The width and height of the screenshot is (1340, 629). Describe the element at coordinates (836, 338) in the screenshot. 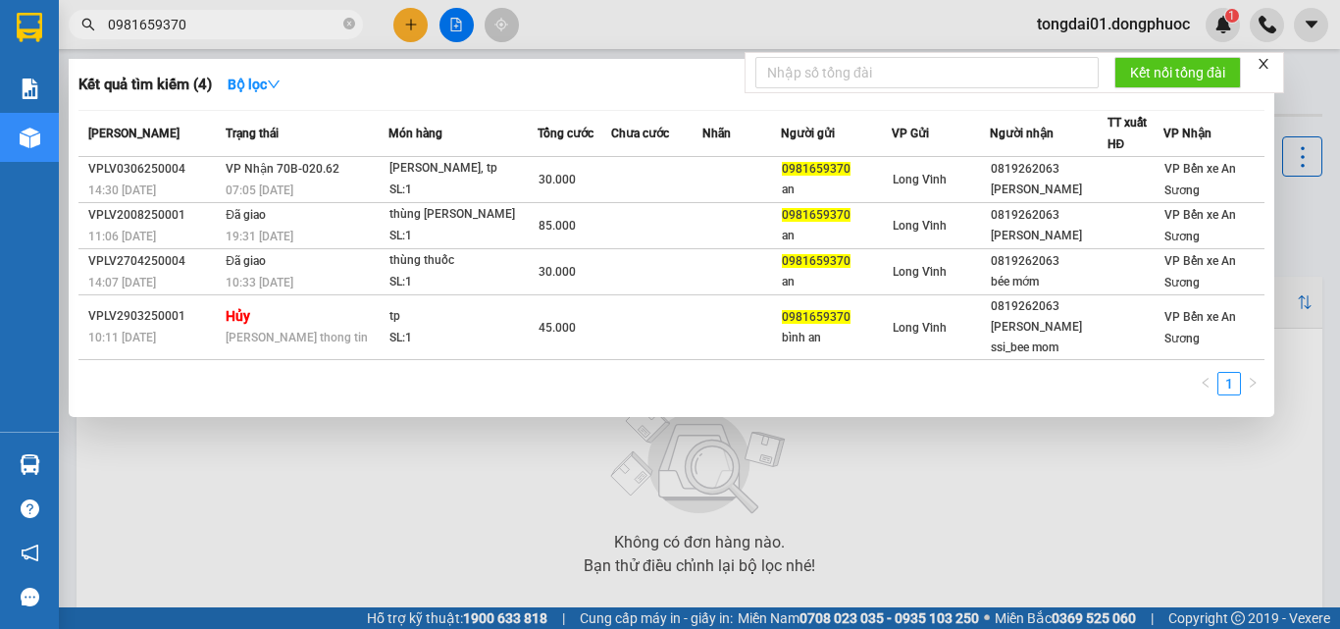

I see `div: bình an` at that location.